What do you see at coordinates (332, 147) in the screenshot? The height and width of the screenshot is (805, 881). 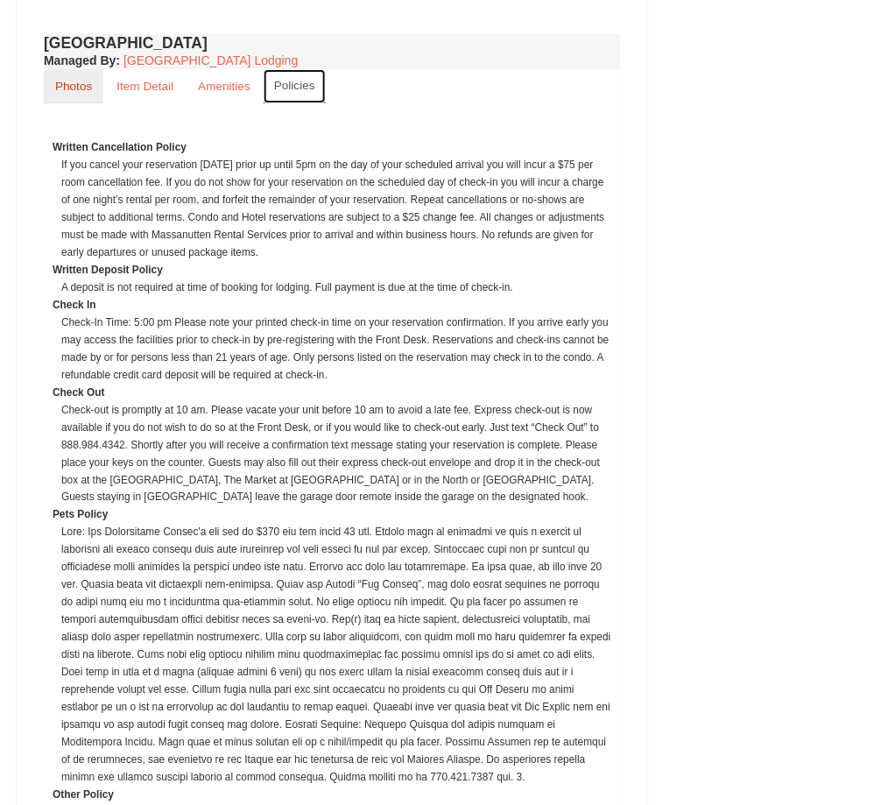 I see `dt: Written Cancellation Policy` at bounding box center [332, 147].